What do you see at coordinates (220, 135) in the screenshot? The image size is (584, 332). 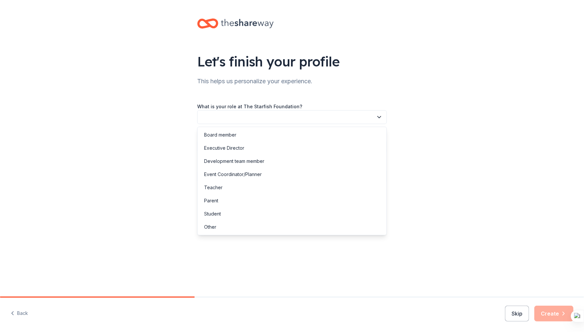 I see `div: Board member` at bounding box center [220, 135].